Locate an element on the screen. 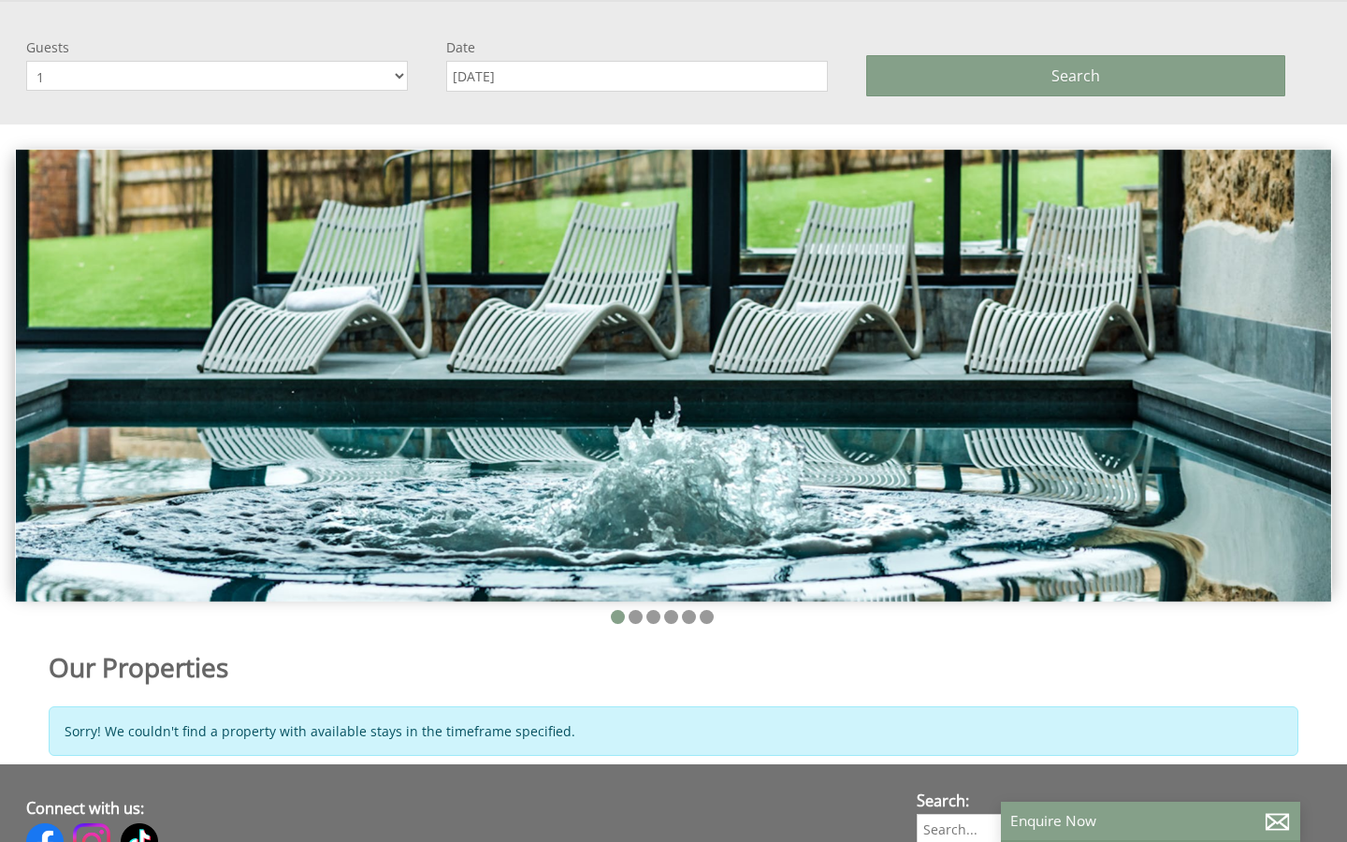 The width and height of the screenshot is (1347, 842). label: Guests is located at coordinates (217, 47).